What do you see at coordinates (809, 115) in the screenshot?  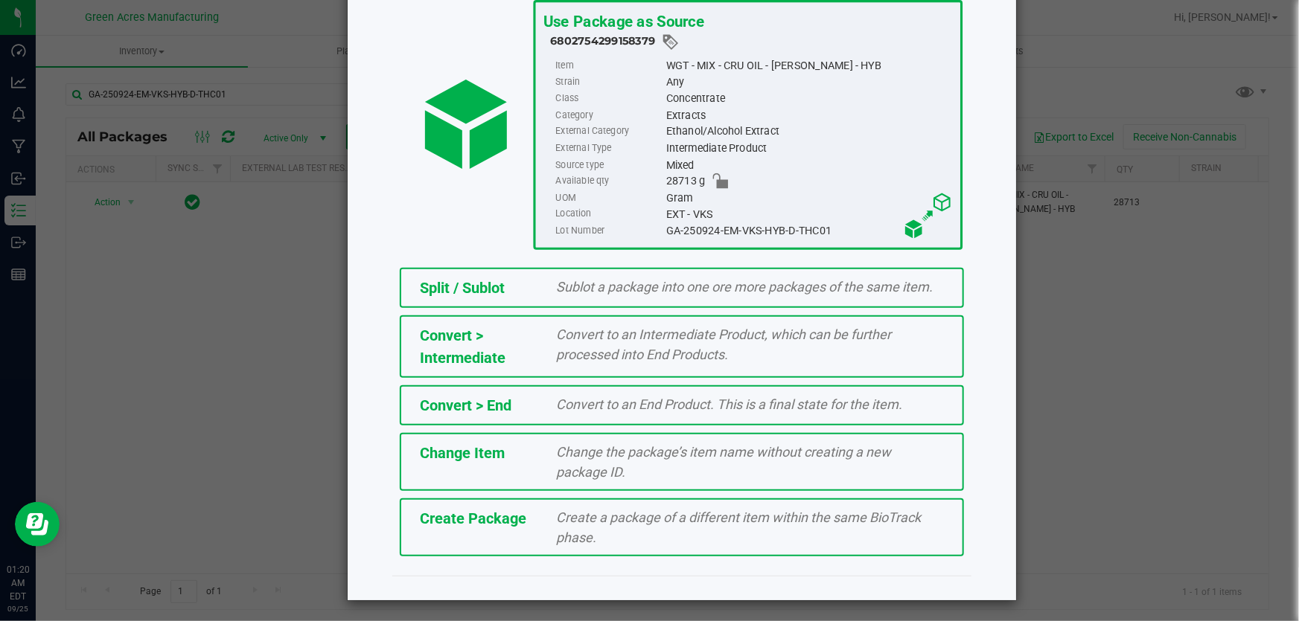 I see `div: Extracts` at bounding box center [809, 115].